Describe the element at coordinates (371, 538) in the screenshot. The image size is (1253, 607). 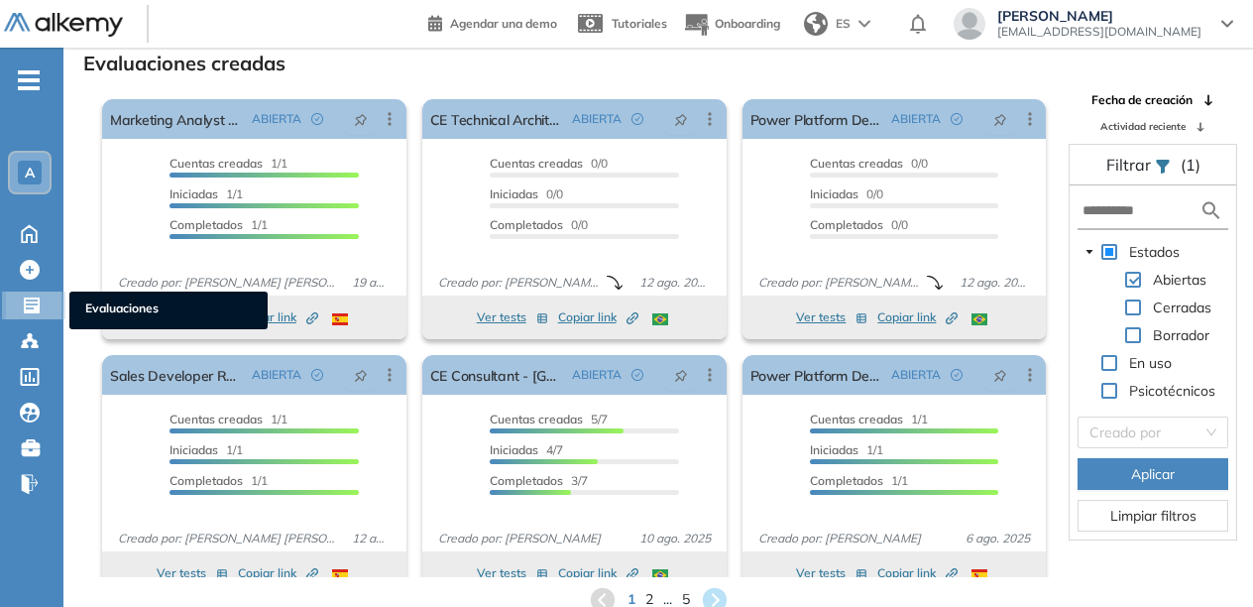
I see `span: 12 ago. 2025` at that location.